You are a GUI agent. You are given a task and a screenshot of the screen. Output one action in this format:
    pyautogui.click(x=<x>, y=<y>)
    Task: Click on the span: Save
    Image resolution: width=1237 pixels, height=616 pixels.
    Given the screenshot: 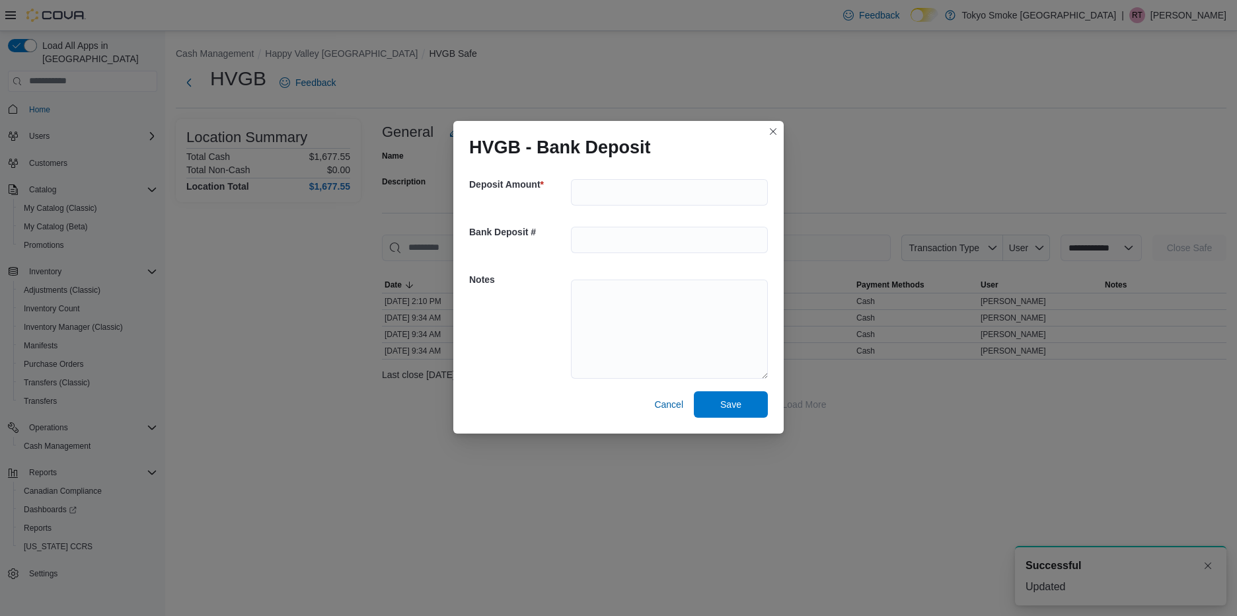 What is the action you would take?
    pyautogui.click(x=731, y=404)
    